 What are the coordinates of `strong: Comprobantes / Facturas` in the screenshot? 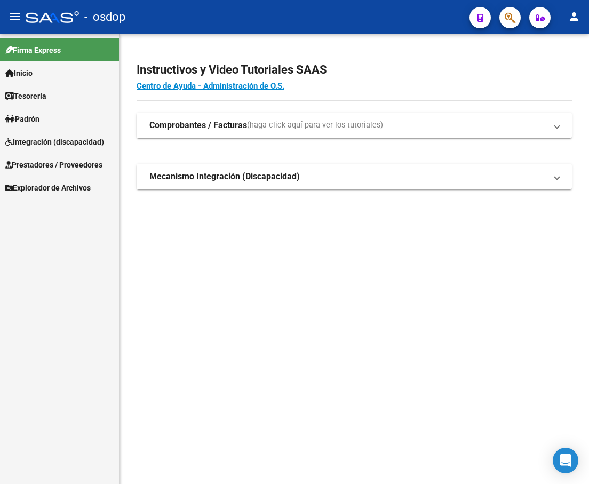 It's located at (198, 125).